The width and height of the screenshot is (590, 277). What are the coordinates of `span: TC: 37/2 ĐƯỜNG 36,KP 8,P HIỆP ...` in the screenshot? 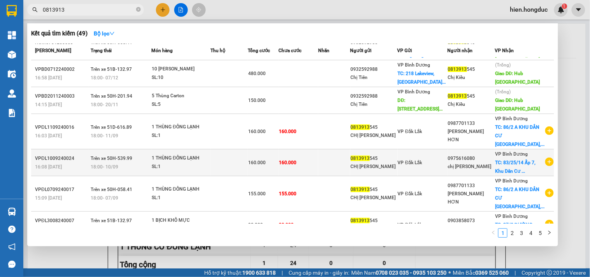 It's located at (513, 229).